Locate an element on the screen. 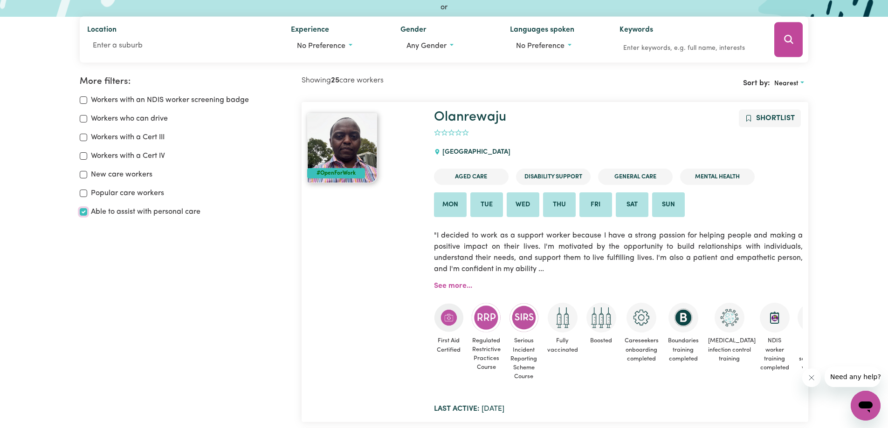  li: Available on Mon is located at coordinates (450, 205).